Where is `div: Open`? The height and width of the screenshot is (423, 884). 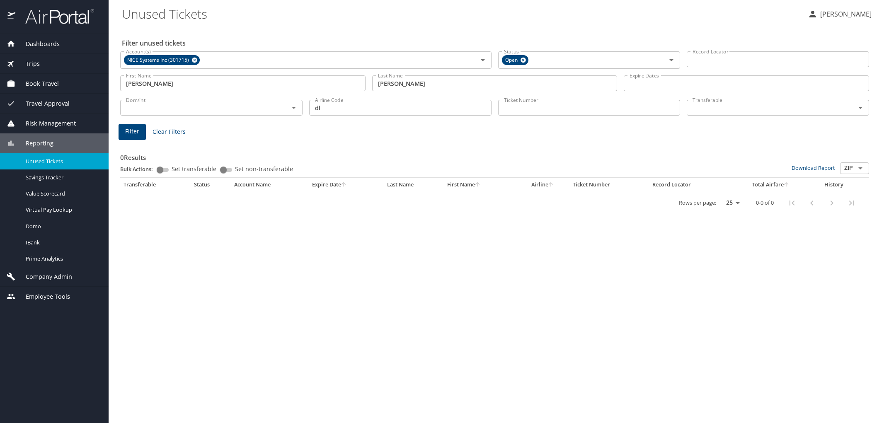 div: Open is located at coordinates (515, 60).